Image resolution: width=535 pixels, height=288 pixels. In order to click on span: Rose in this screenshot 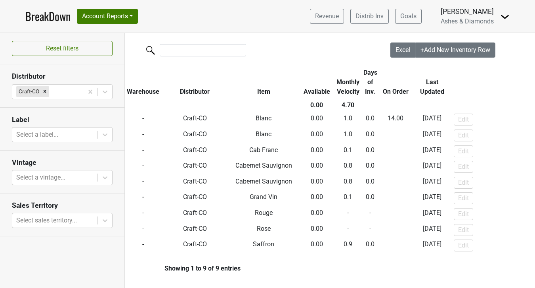, I will do `click(264, 228)`.